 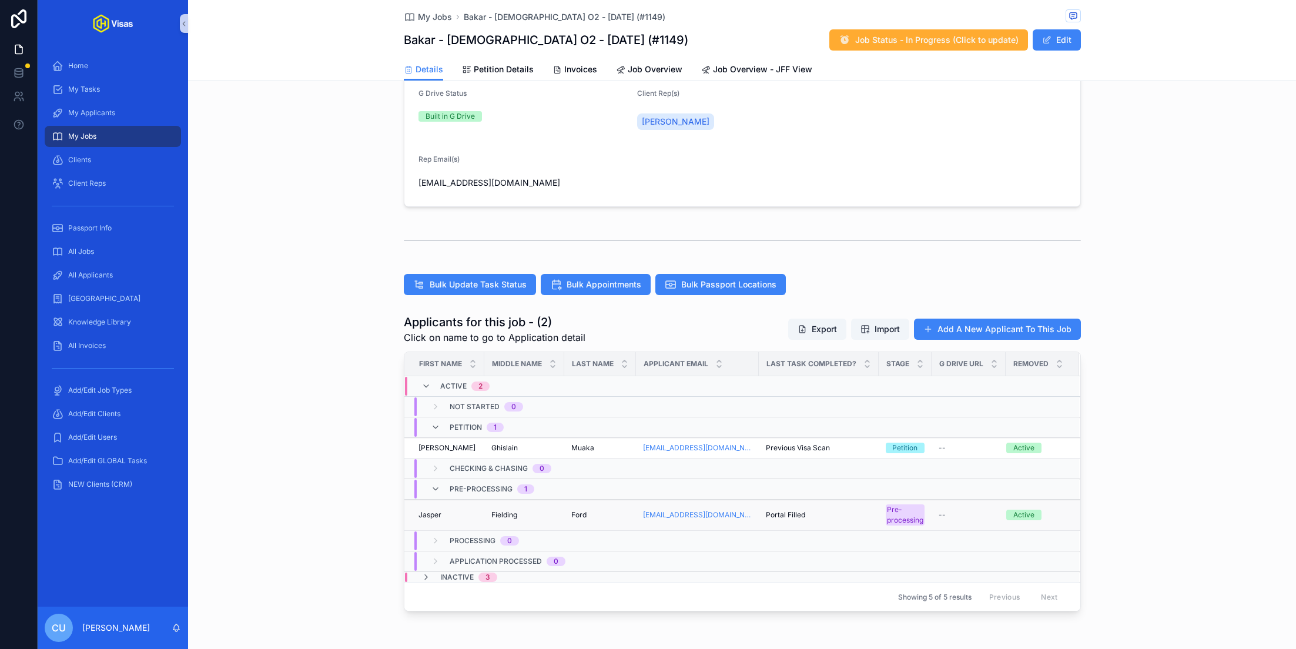 What do you see at coordinates (998, 329) in the screenshot?
I see `button: Add A New Applicant To This Job` at bounding box center [998, 329].